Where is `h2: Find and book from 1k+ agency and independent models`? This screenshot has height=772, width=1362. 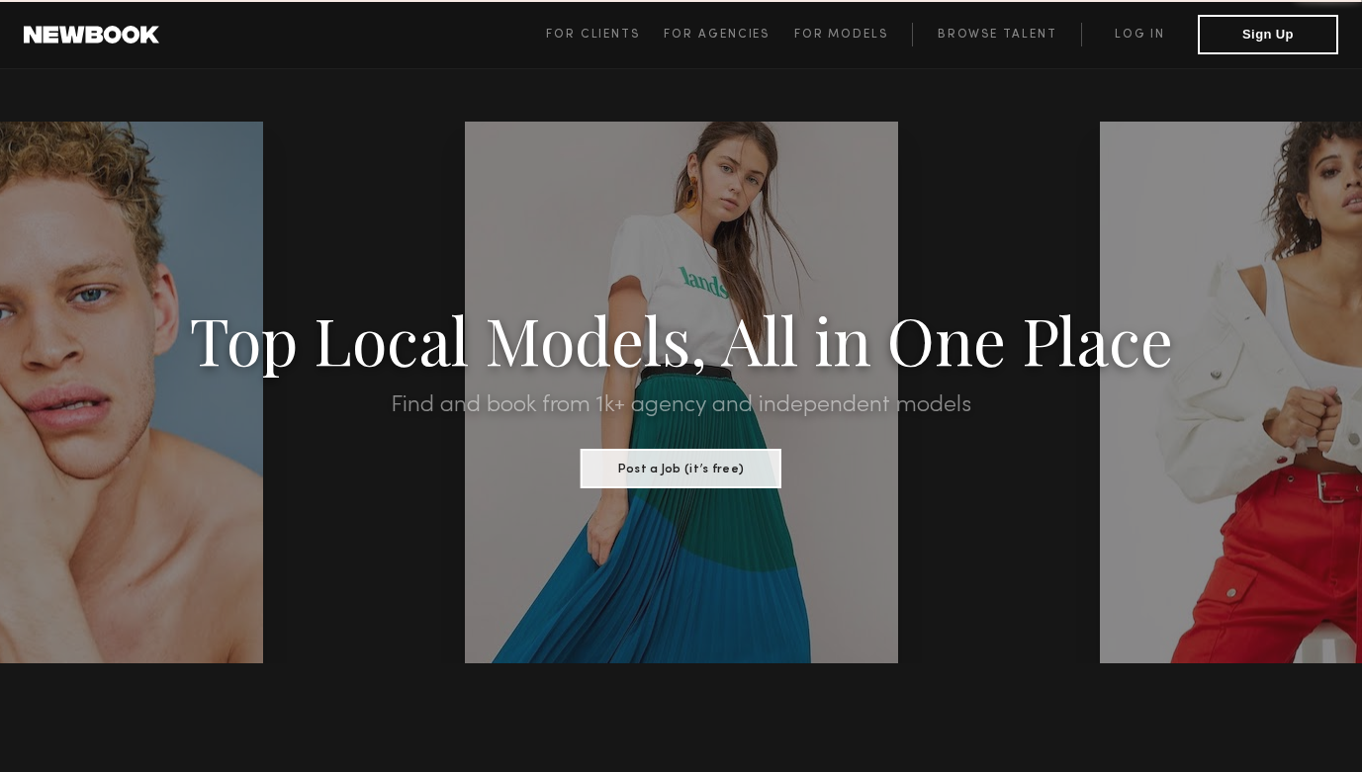
h2: Find and book from 1k+ agency and independent models is located at coordinates (680, 406).